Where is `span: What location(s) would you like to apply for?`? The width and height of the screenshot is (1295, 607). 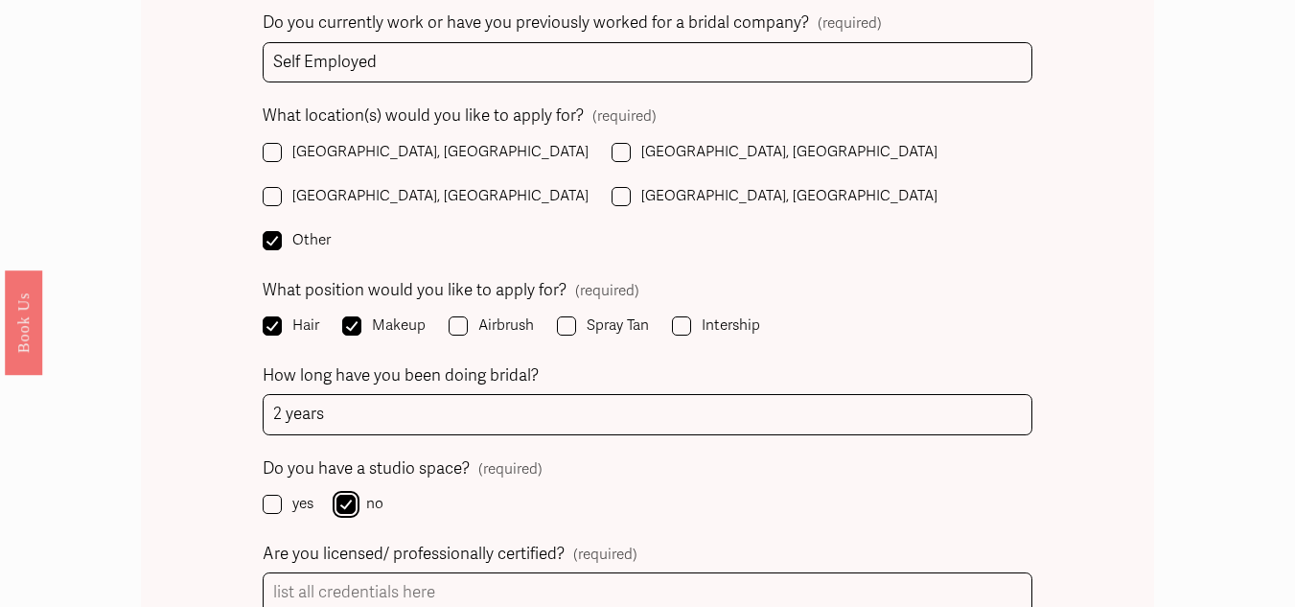
span: What location(s) would you like to apply for? is located at coordinates (423, 116).